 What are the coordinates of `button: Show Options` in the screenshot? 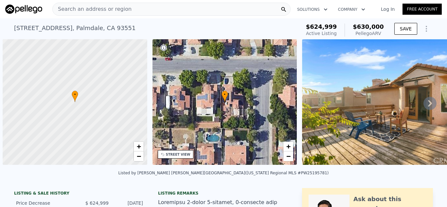 It's located at (427, 29).